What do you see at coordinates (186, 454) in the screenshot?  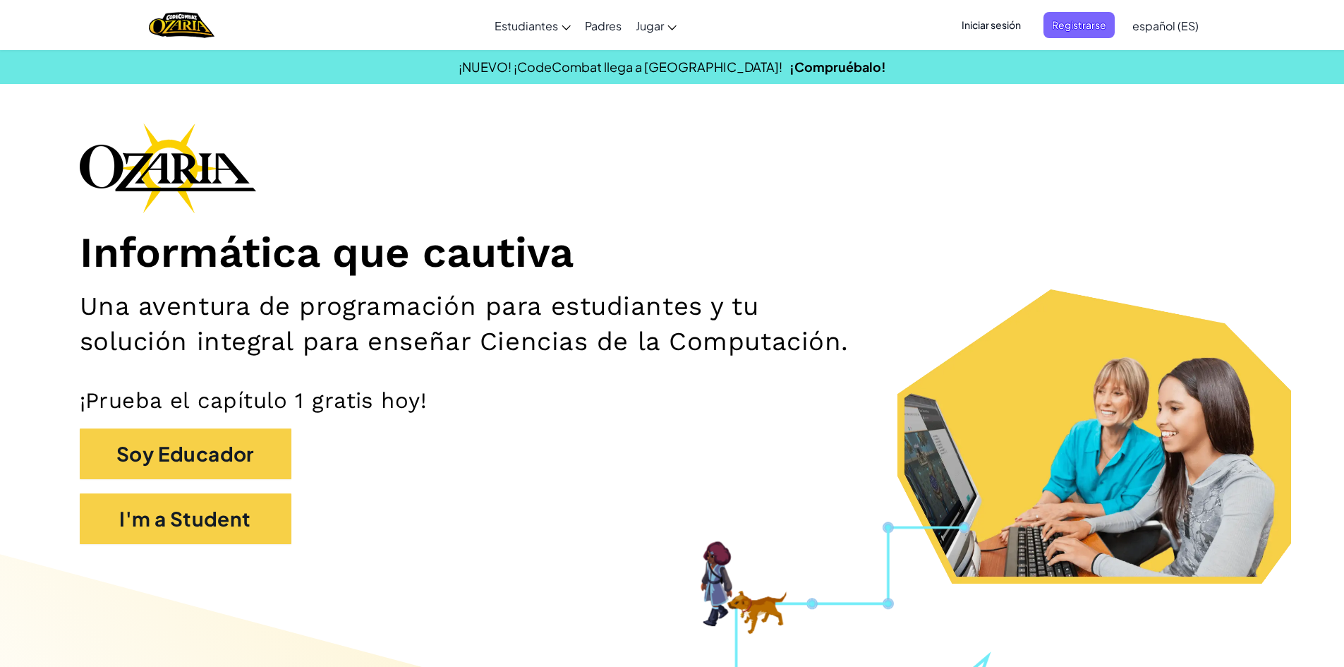 I see `button: Soy Educador` at bounding box center [186, 454].